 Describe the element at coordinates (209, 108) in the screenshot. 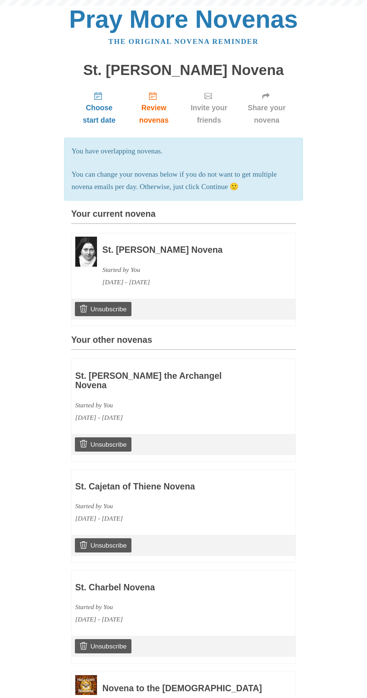

I see `a: Invite your friends` at that location.